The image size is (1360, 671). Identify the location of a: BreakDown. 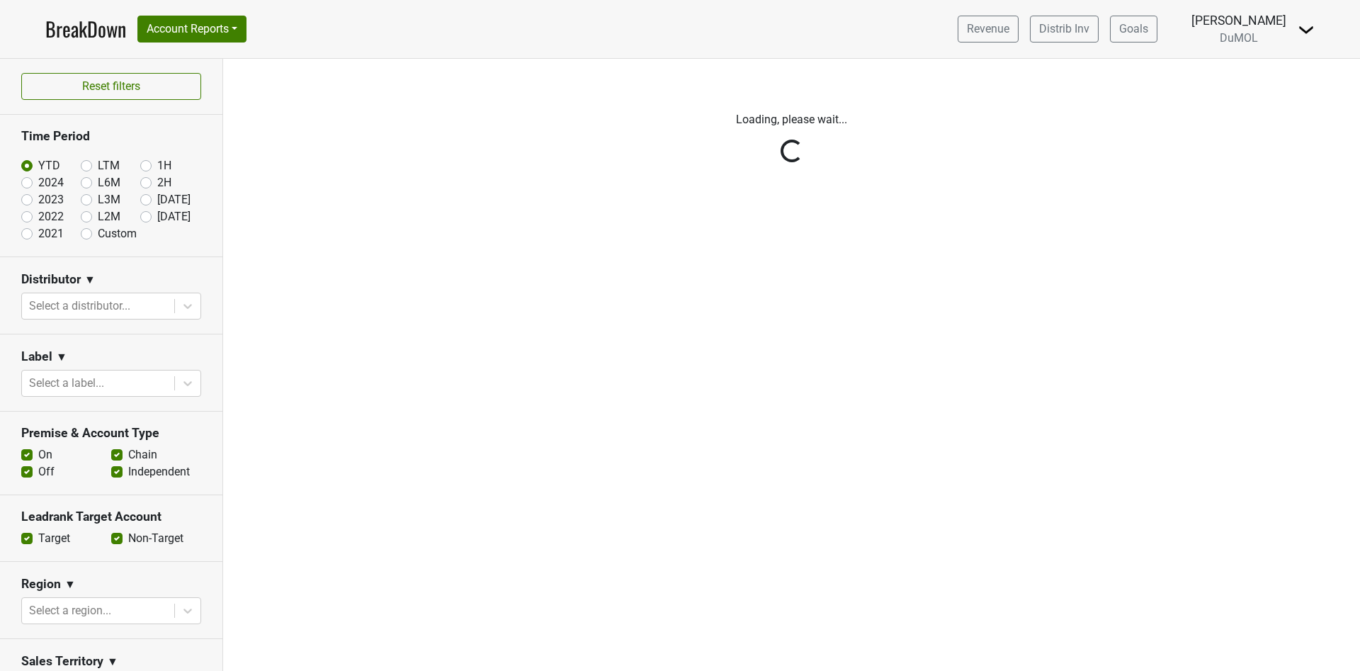
(86, 29).